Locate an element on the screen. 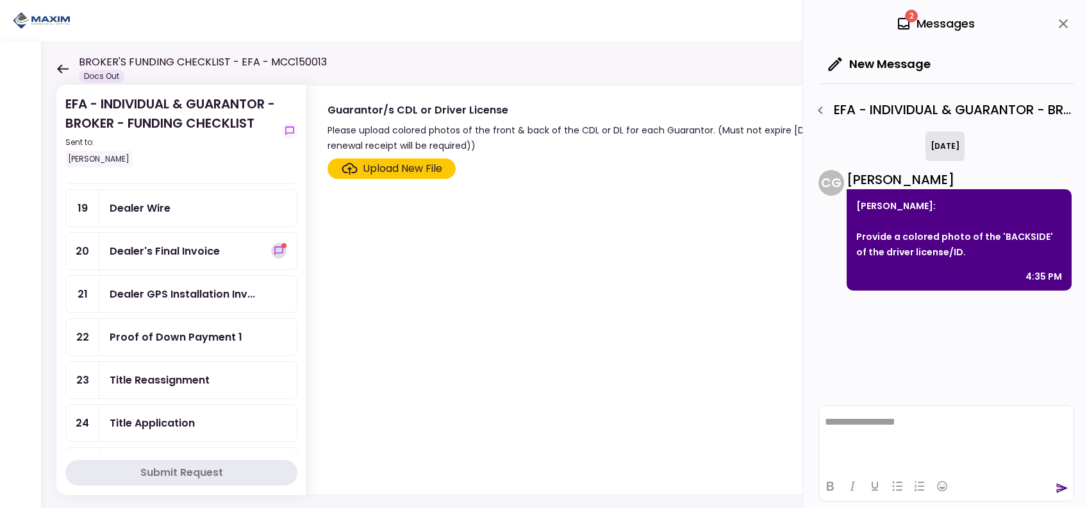 The image size is (1087, 508). div: Title Reassignment is located at coordinates (160, 379).